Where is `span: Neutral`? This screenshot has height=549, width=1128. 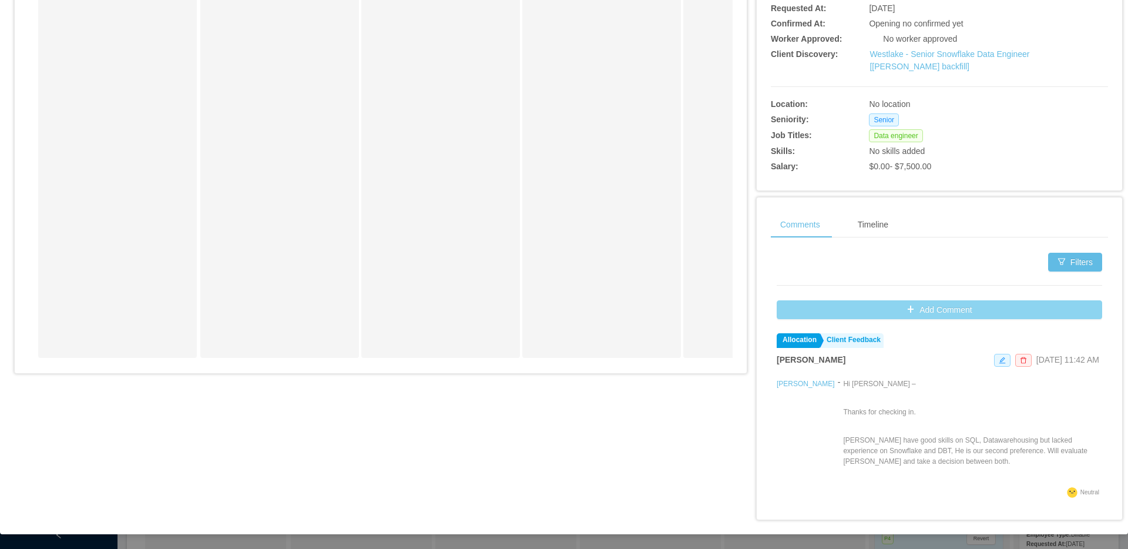
span: Neutral is located at coordinates (1089, 492).